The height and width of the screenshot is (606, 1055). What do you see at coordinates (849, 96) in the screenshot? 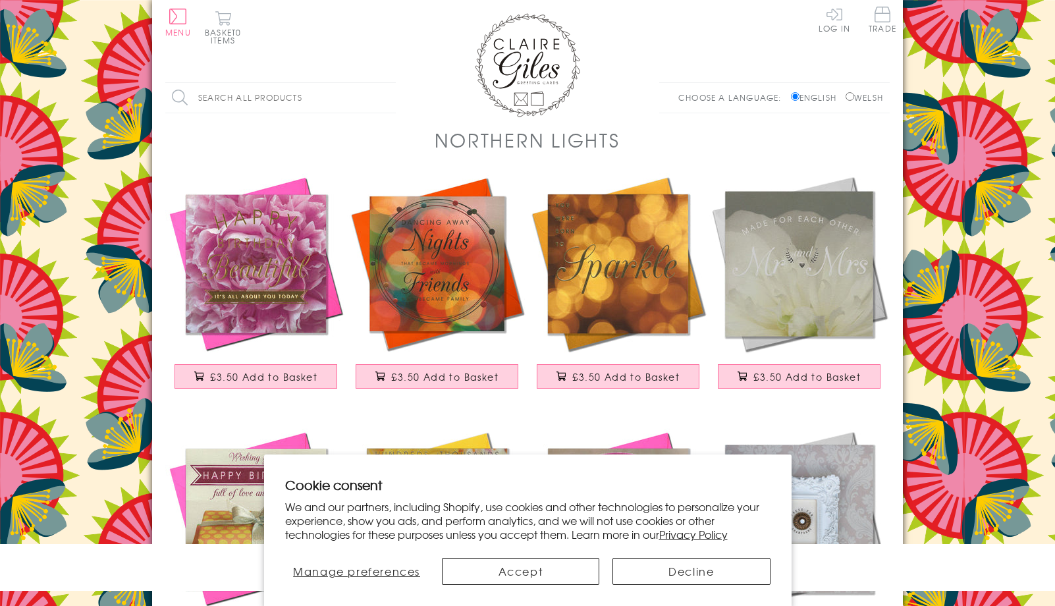
I see `input: Welsh` at bounding box center [849, 96].